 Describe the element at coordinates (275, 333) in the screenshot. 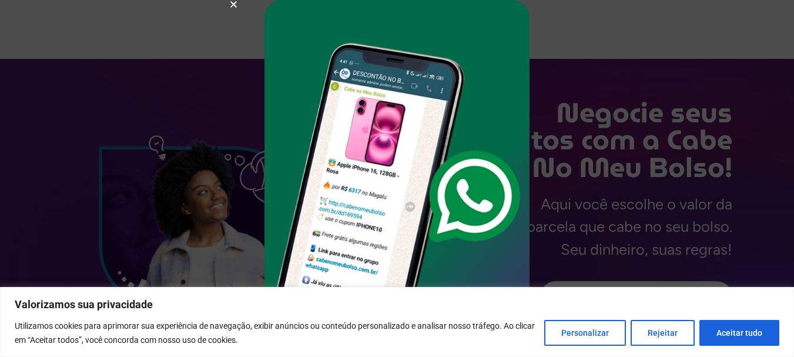

I see `p: Utilizamos cookies para aprimorar sua experiência de navegação, exibir anúncios ou conteúdo perso...` at that location.